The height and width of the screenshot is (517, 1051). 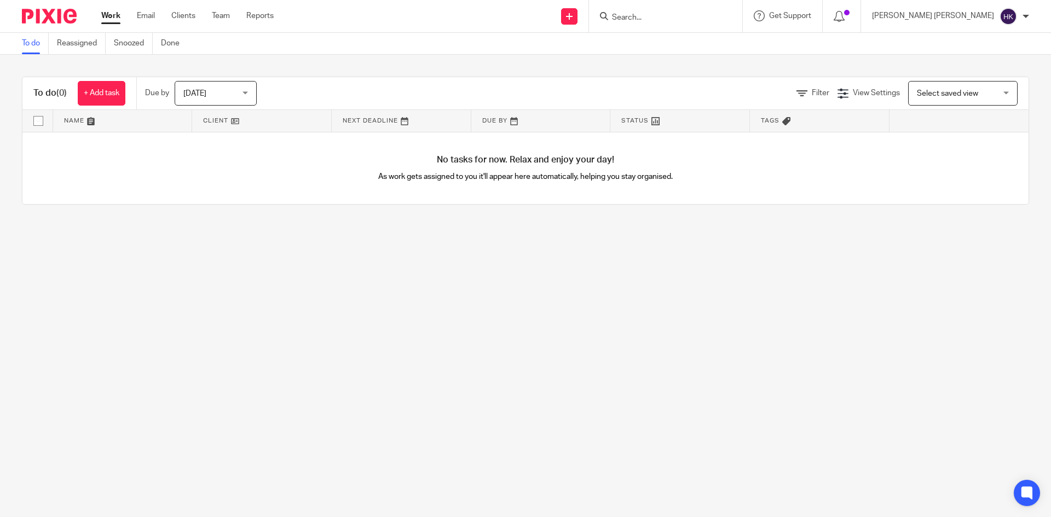 What do you see at coordinates (49, 16) in the screenshot?
I see `img: Pixie` at bounding box center [49, 16].